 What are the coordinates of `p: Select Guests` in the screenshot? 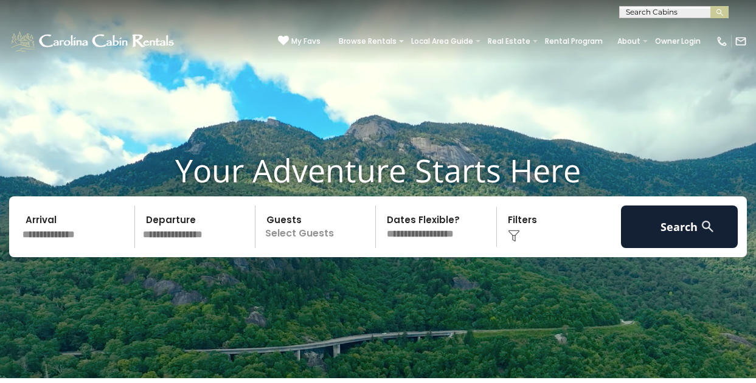 It's located at (317, 227).